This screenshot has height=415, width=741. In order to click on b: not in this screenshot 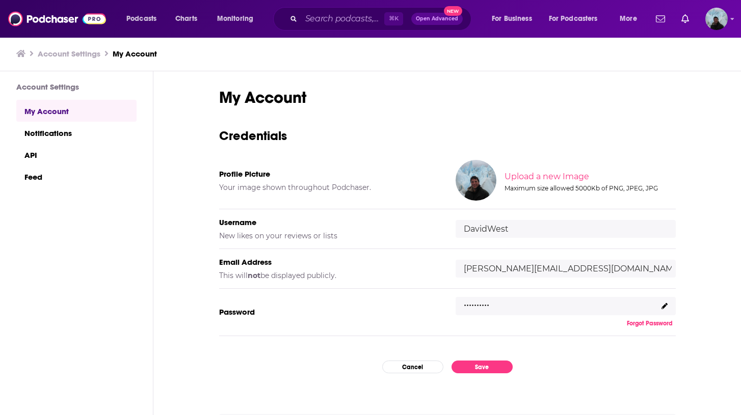, I will do `click(254, 276)`.